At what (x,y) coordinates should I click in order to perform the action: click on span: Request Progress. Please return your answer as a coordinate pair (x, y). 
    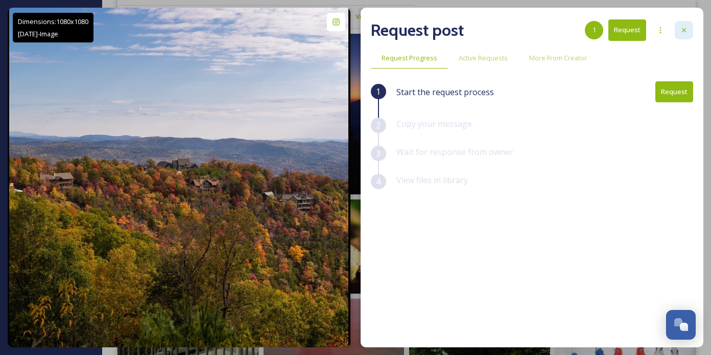
    Looking at the image, I should click on (409, 58).